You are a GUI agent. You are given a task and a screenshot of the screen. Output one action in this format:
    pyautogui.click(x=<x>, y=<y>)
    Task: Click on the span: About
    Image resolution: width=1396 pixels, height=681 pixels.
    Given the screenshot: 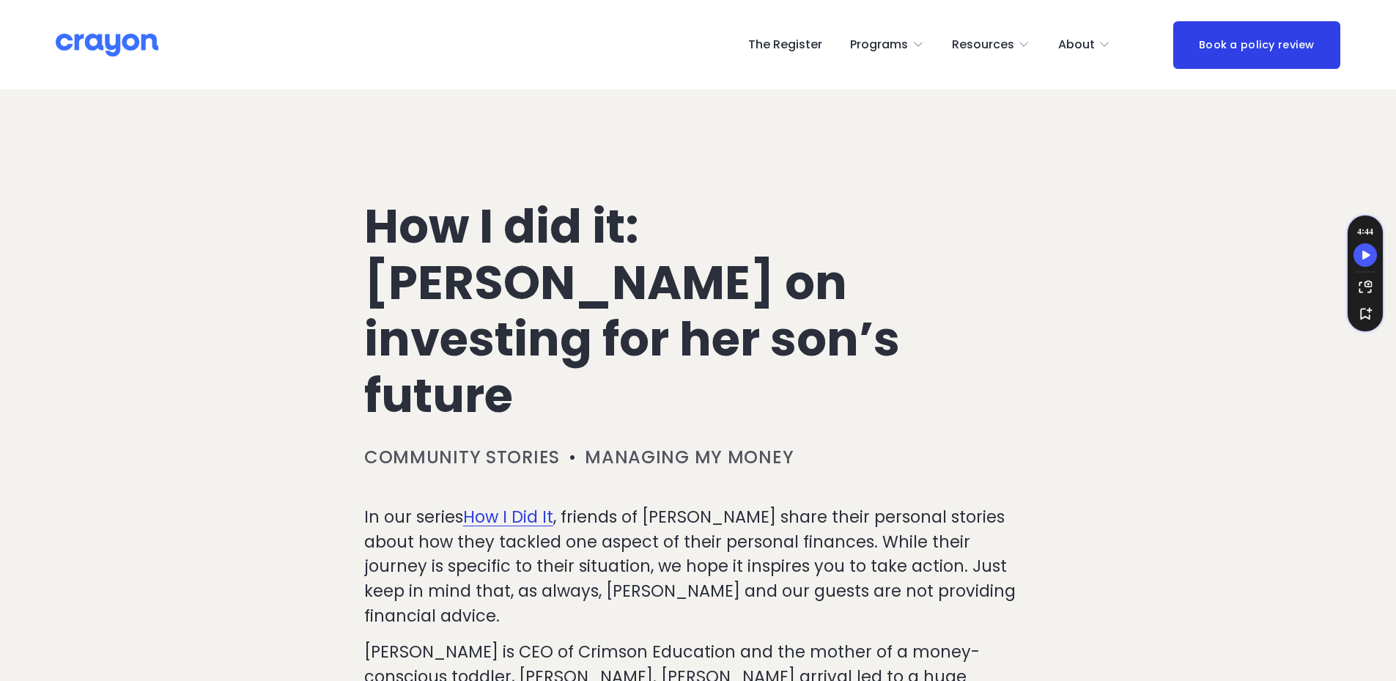 What is the action you would take?
    pyautogui.click(x=1077, y=45)
    